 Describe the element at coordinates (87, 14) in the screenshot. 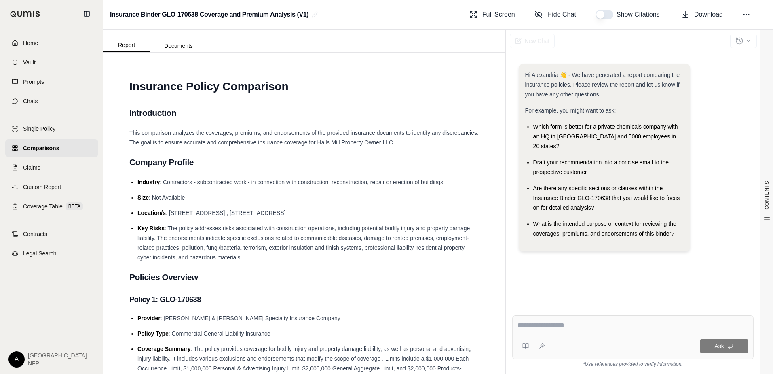

I see `button: Collapse sidebar` at that location.